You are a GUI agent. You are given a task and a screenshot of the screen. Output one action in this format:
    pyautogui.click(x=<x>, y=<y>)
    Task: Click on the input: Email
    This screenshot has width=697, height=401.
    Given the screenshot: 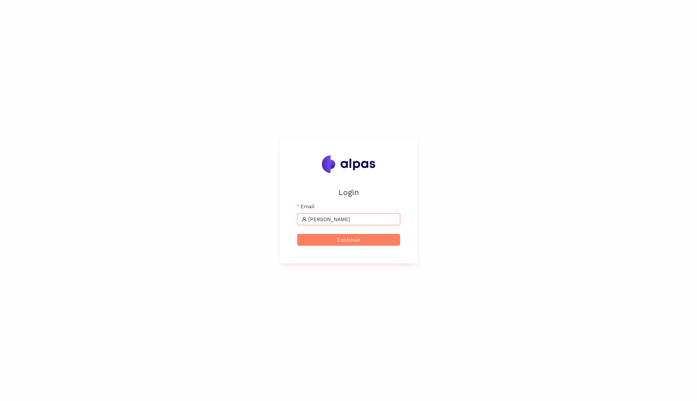 What is the action you would take?
    pyautogui.click(x=352, y=219)
    